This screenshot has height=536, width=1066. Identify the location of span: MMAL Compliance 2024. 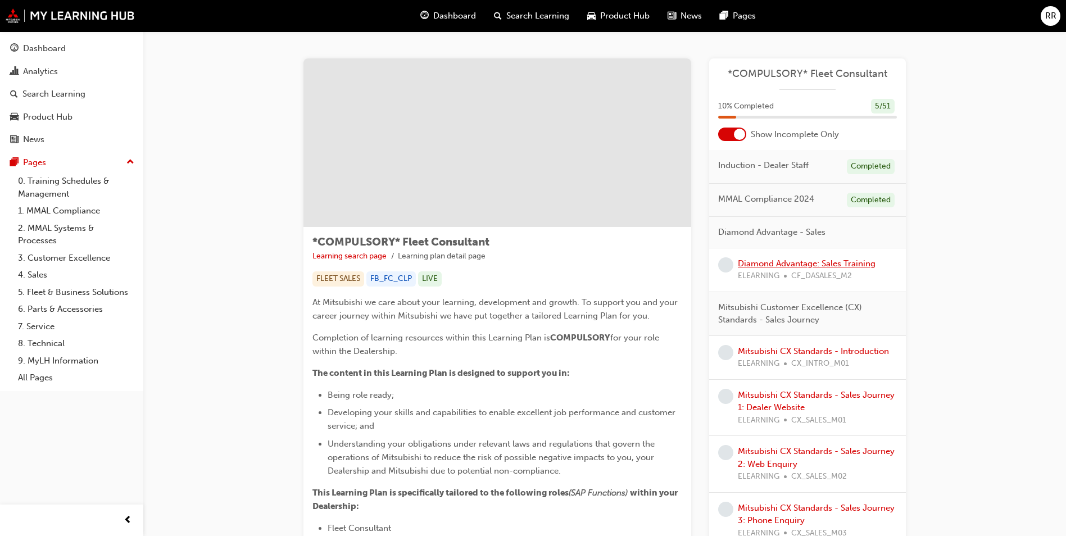
(766, 199).